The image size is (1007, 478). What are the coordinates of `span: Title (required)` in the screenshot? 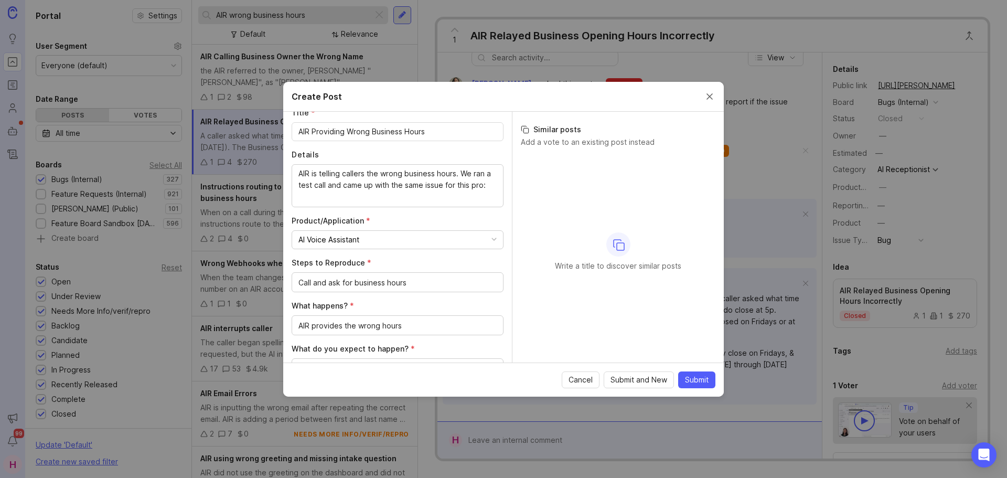 It's located at (303, 112).